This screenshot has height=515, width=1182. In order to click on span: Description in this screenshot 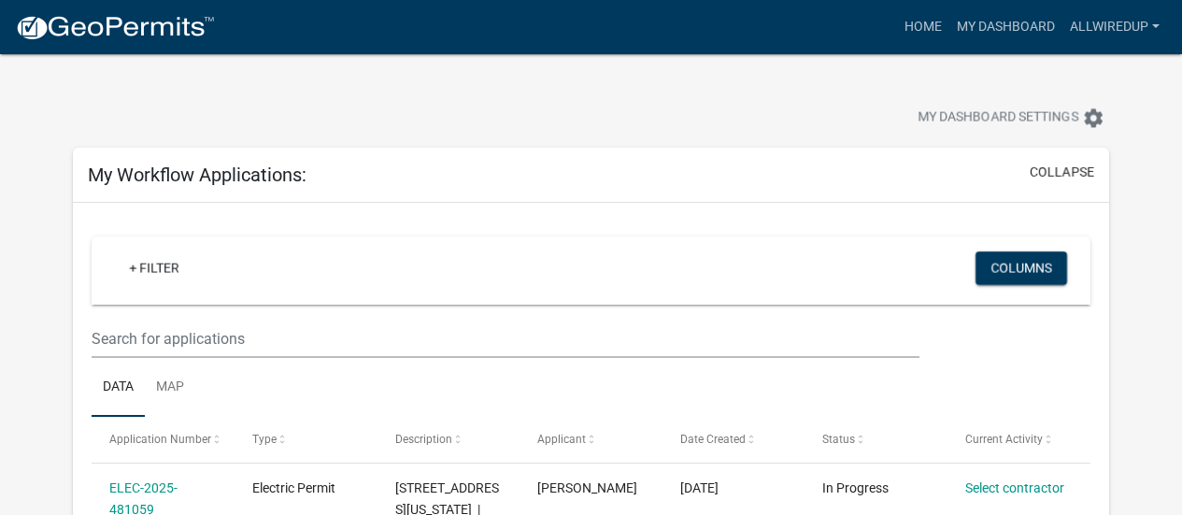, I will do `click(423, 439)`.